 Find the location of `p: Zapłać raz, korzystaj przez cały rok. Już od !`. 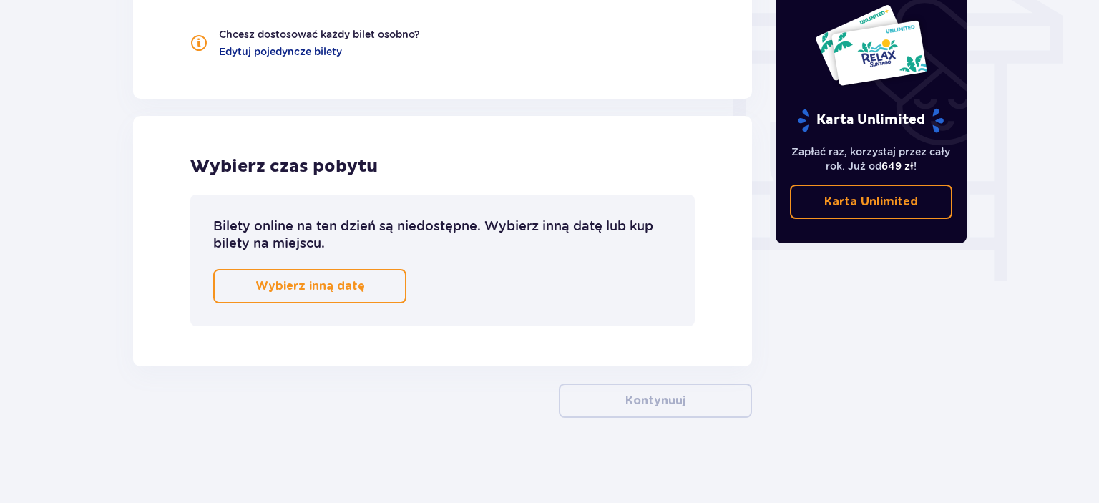

p: Zapłać raz, korzystaj przez cały rok. Już od ! is located at coordinates (872, 159).